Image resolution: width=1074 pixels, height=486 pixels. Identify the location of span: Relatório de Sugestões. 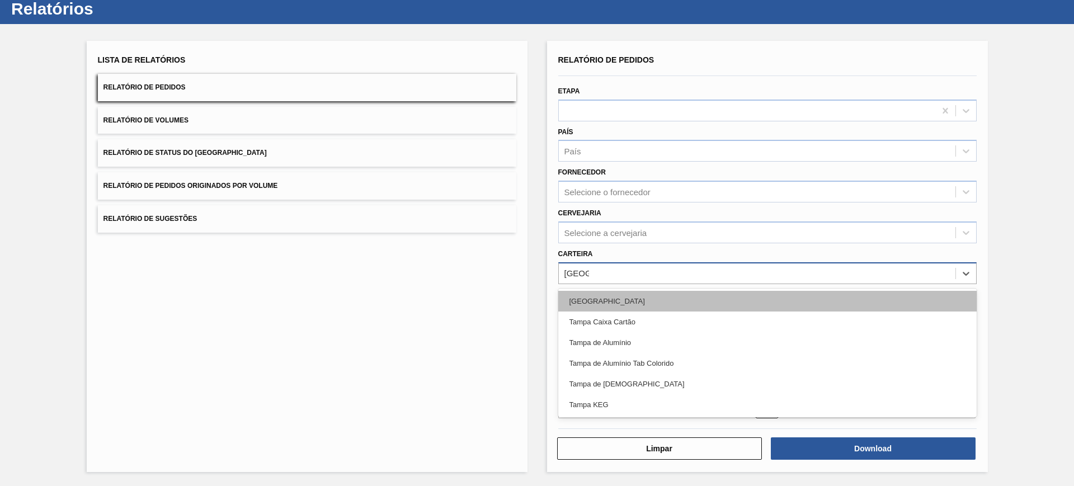
(150, 219).